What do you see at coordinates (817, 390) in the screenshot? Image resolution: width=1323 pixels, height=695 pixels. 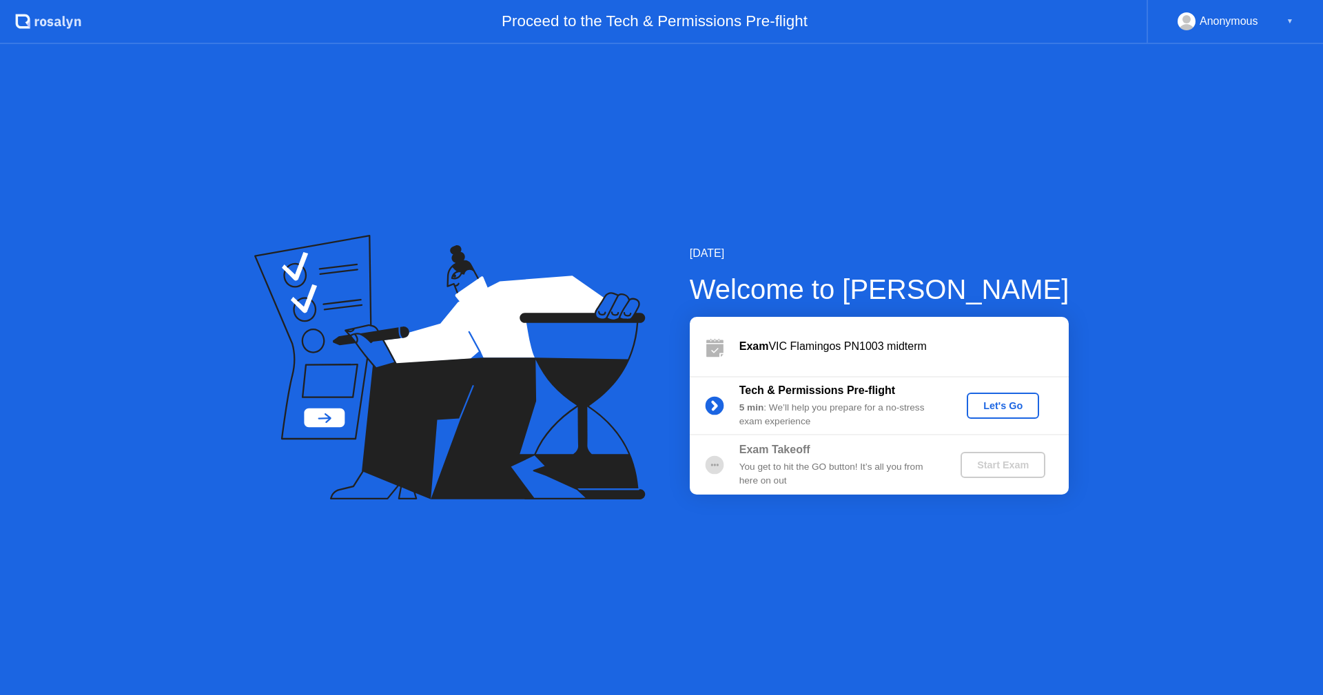 I see `b: Tech & Permissions Pre-flight` at bounding box center [817, 390].